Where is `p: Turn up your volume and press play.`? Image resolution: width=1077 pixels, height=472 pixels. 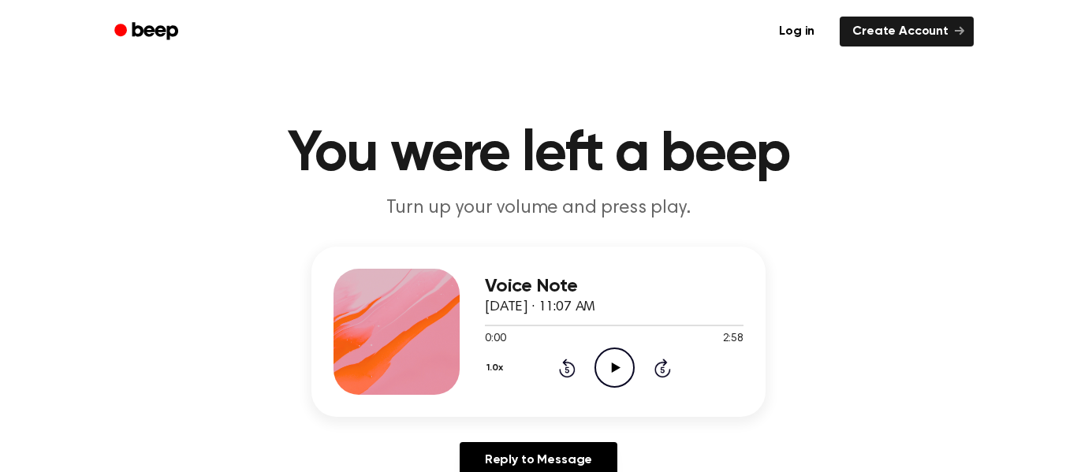 p: Turn up your volume and press play. is located at coordinates (538, 208).